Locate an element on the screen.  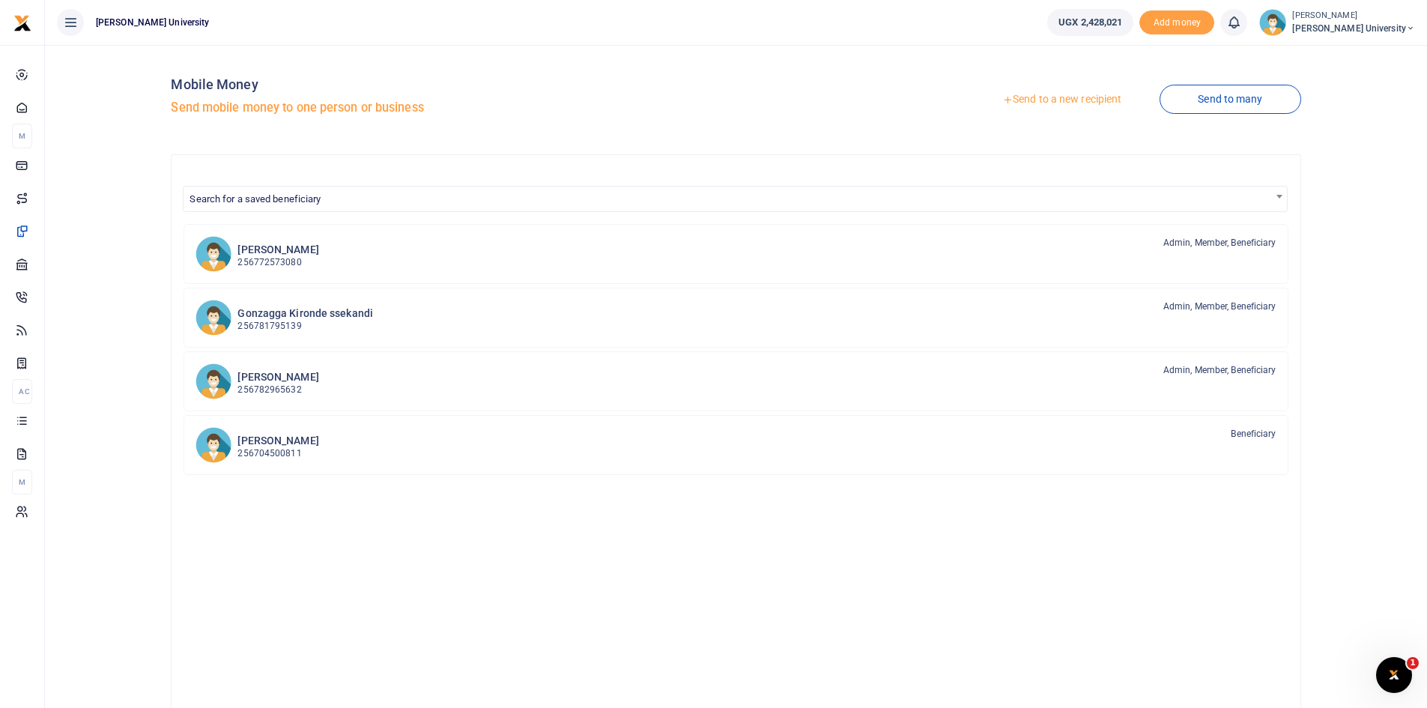
p: 256772573080 is located at coordinates (278, 262).